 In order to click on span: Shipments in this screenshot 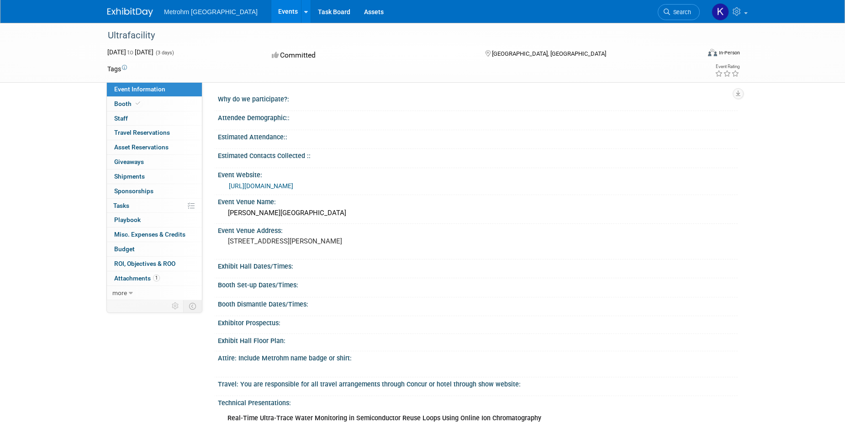, I will do `click(129, 176)`.